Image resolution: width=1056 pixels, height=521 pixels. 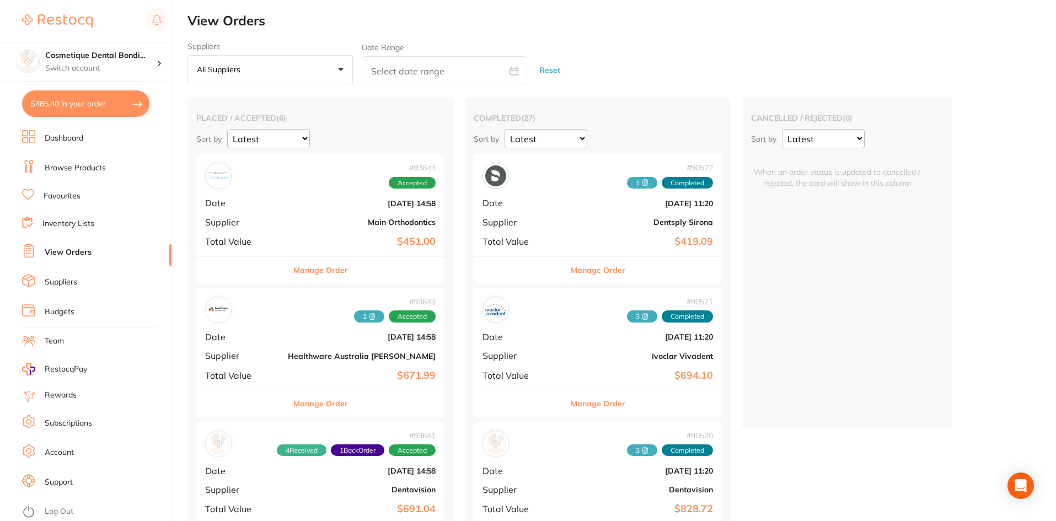 What do you see at coordinates (64, 138) in the screenshot?
I see `a: Dashboard` at bounding box center [64, 138].